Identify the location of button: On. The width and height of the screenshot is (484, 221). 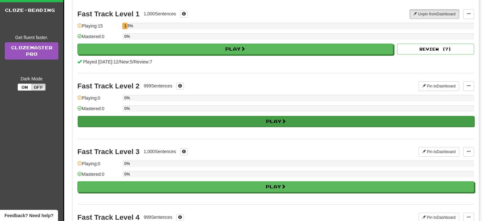
(25, 87).